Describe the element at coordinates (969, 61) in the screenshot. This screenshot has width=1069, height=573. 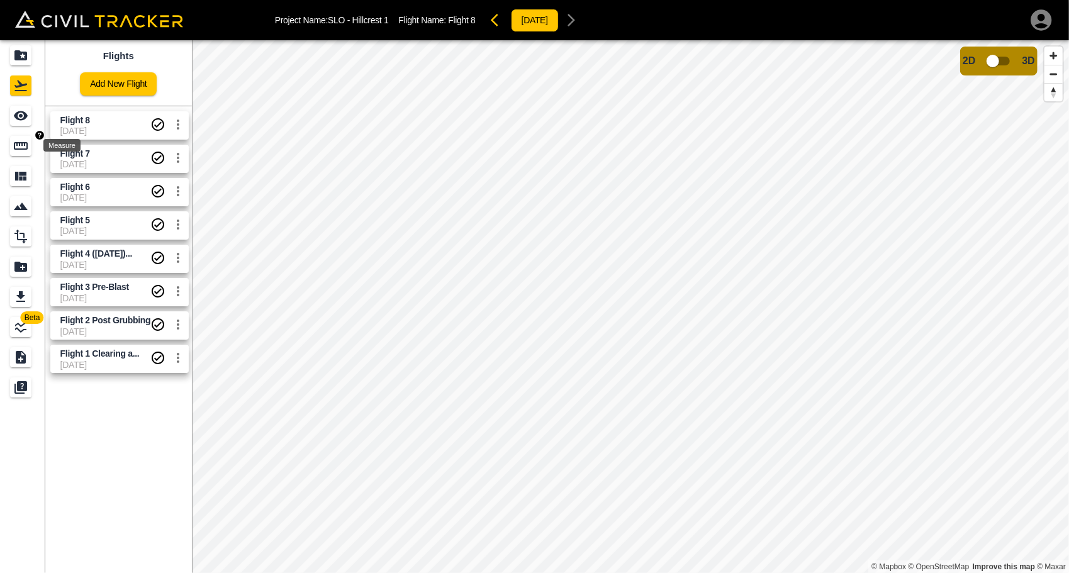
I see `span: 2D` at that location.